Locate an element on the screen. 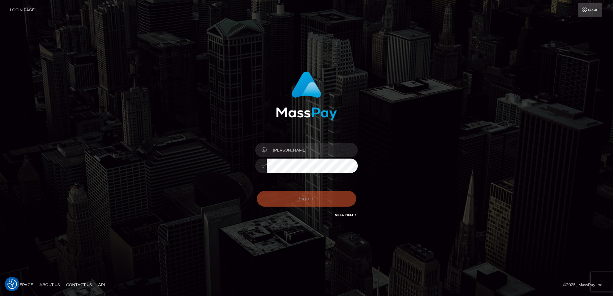  a: API is located at coordinates (102, 285).